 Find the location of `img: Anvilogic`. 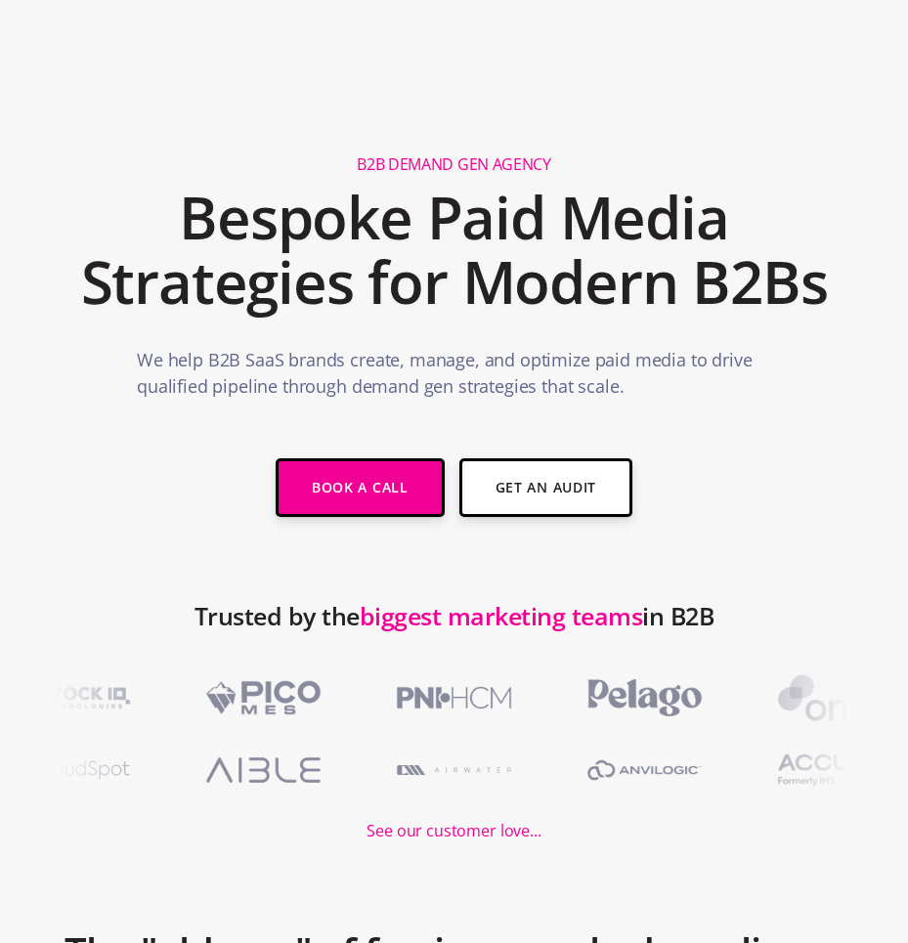

img: Anvilogic is located at coordinates (654, 770).